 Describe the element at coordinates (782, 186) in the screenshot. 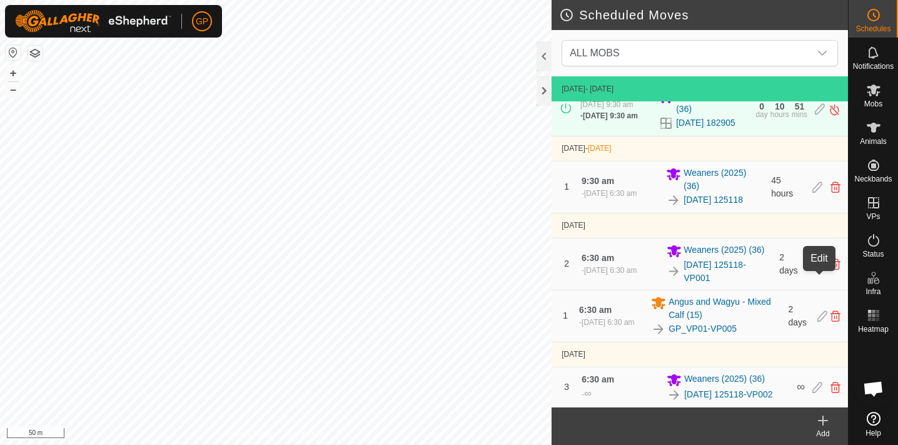

I see `span: 45 hours` at that location.